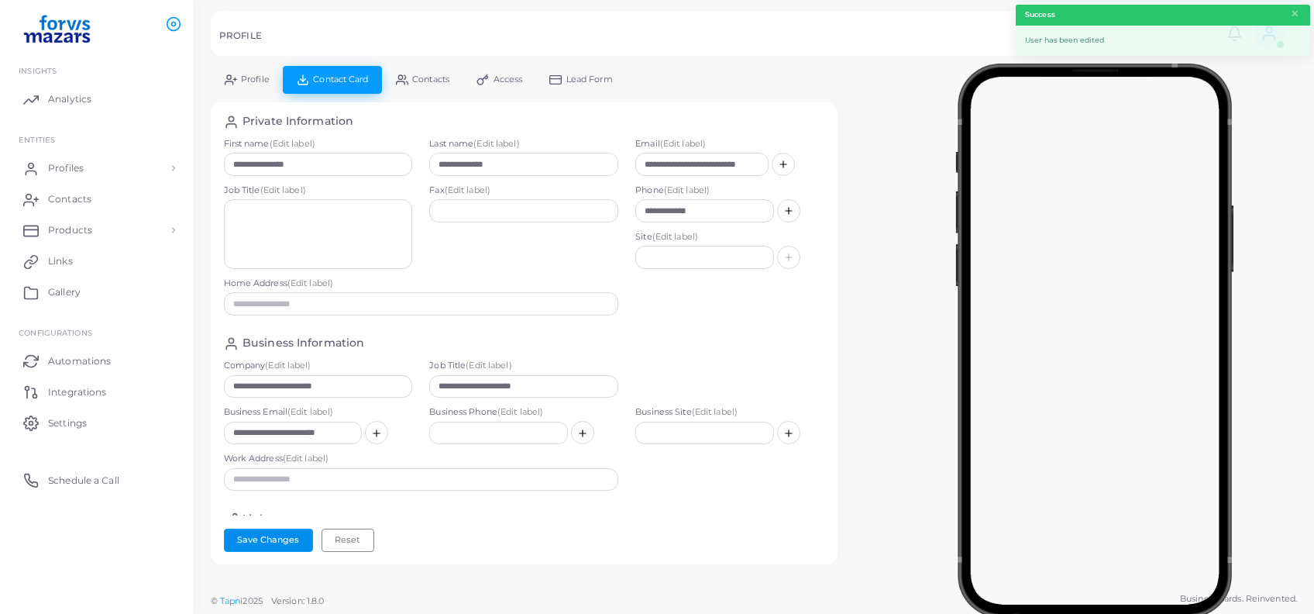 This screenshot has height=614, width=1314. I want to click on a: Schedule a Call, so click(97, 480).